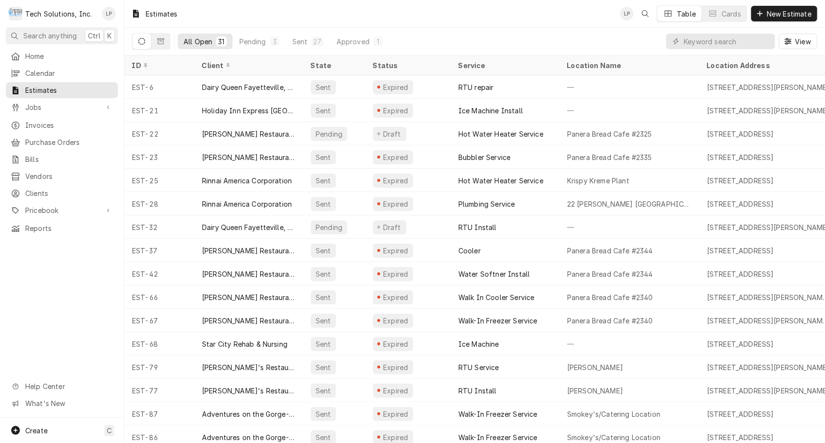 The image size is (825, 443). Describe the element at coordinates (610, 157) in the screenshot. I see `div: Panera Bread Cafe #2335` at that location.